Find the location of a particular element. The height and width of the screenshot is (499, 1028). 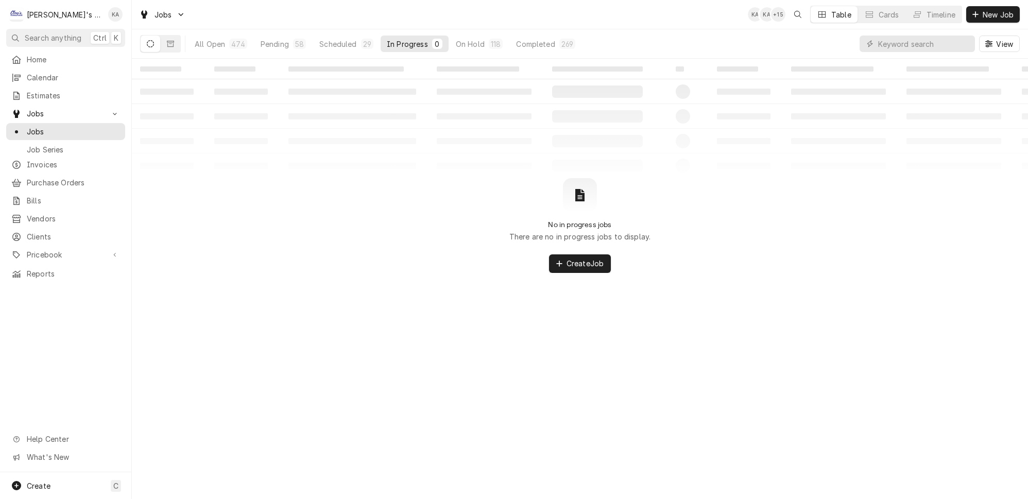

button: Open search is located at coordinates (798, 14).